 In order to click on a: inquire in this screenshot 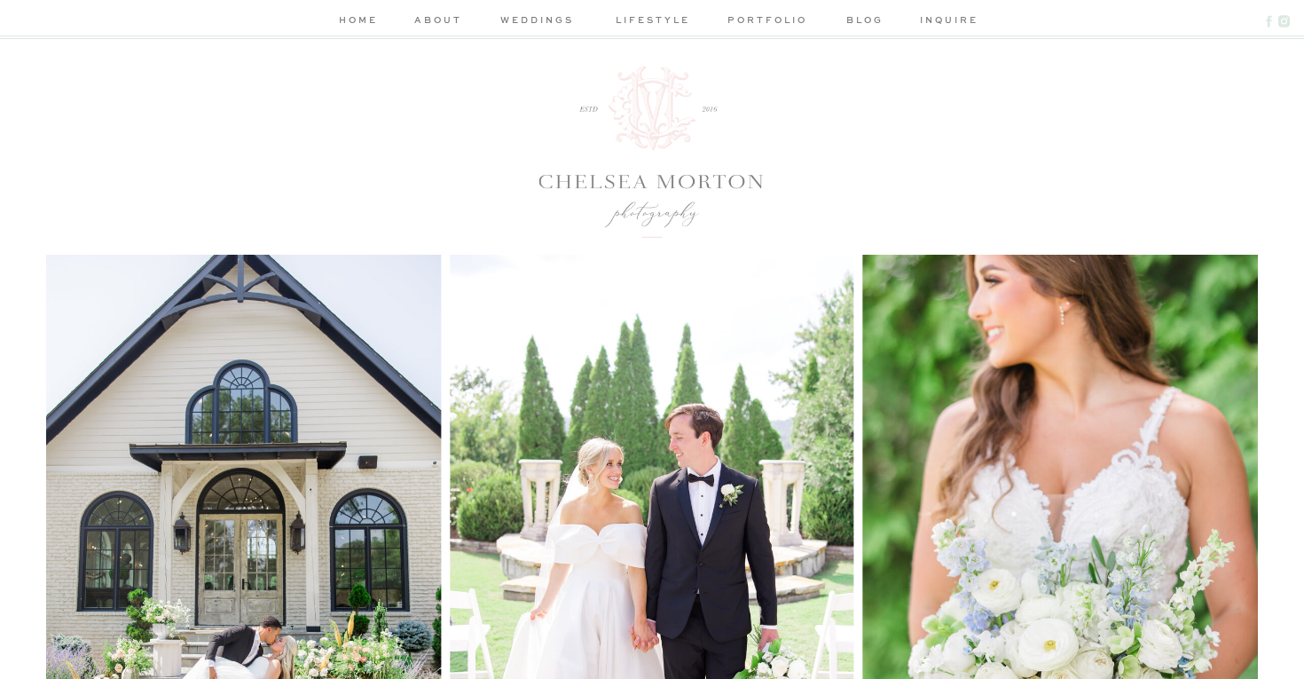, I will do `click(945, 21)`.